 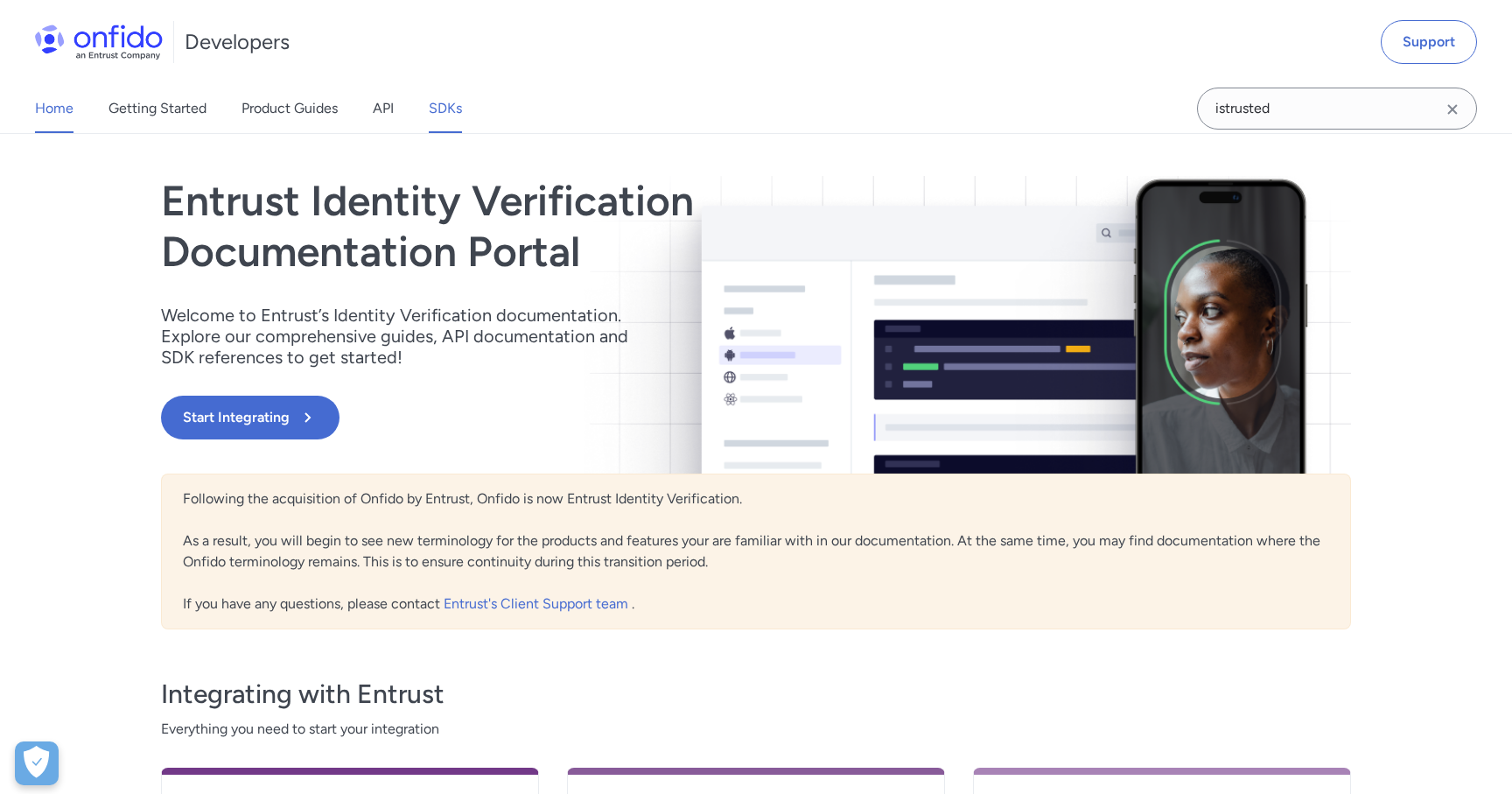 What do you see at coordinates (538, 603) in the screenshot?
I see `a: Entrust's Client Support team` at bounding box center [538, 603].